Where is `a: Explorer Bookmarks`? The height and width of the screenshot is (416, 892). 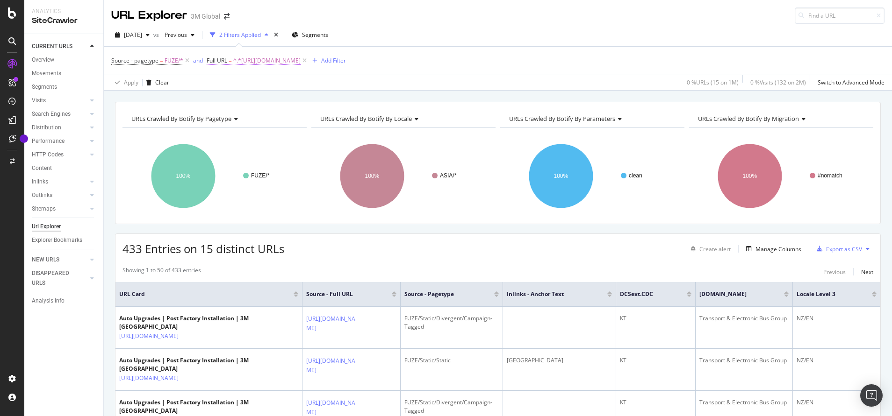 a: Explorer Bookmarks is located at coordinates (64, 240).